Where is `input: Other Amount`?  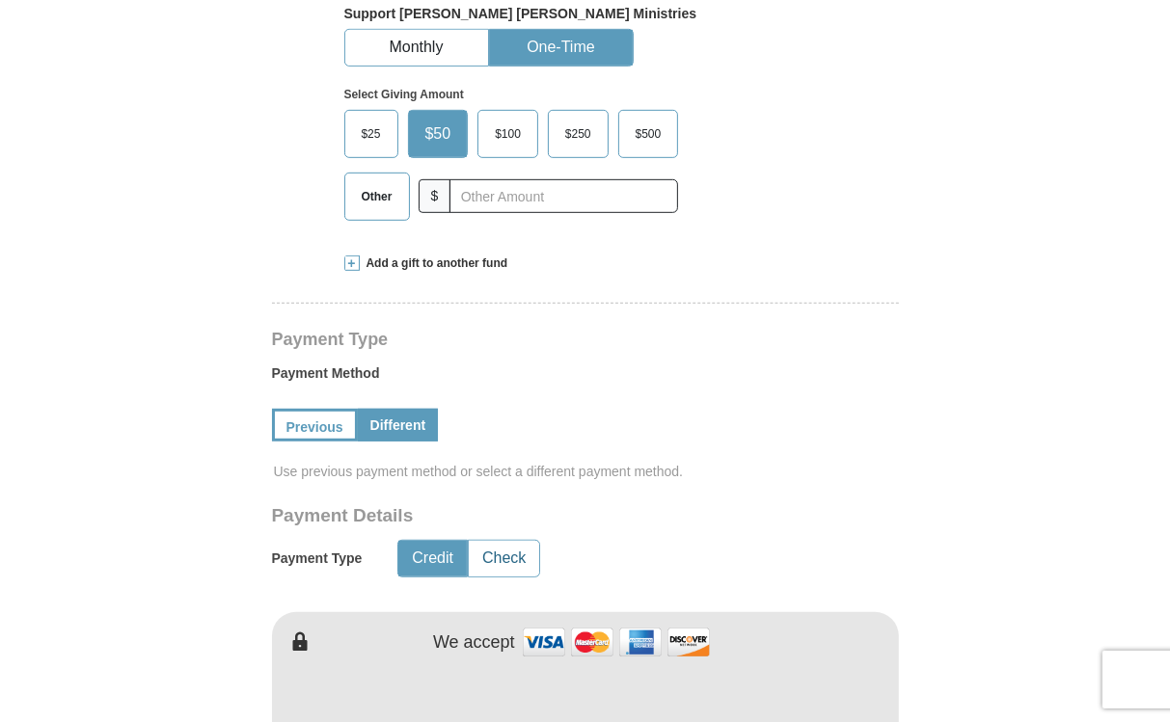
input: Other Amount is located at coordinates (563, 196).